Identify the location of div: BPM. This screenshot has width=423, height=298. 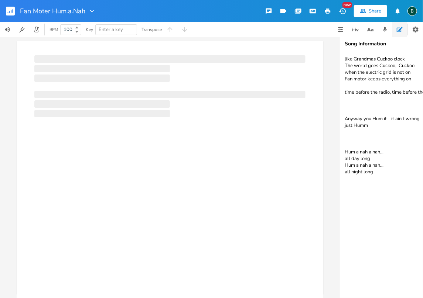
(54, 30).